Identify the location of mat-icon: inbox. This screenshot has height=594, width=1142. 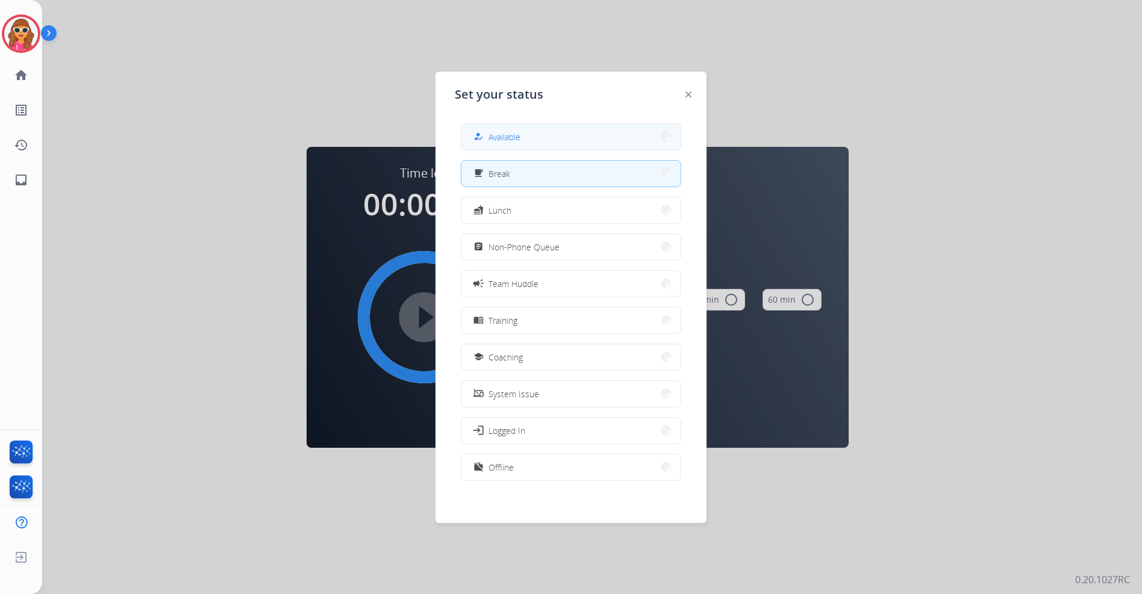
(21, 180).